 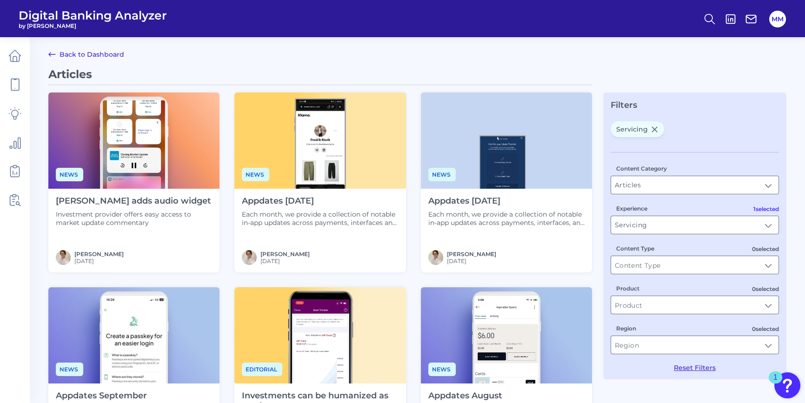 What do you see at coordinates (775, 384) in the screenshot?
I see `div: 1` at bounding box center [775, 384].